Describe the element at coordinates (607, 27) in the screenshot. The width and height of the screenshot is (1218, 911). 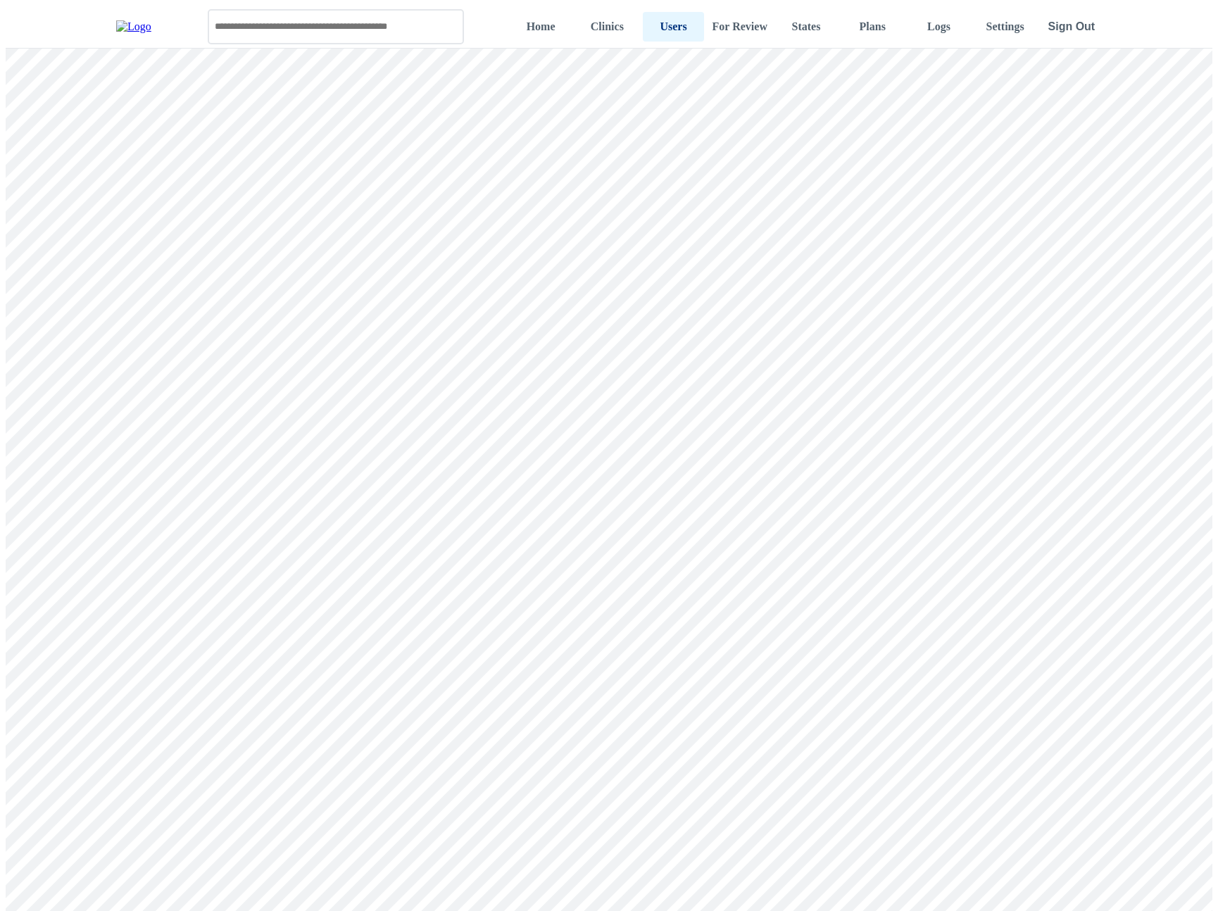
I see `a: Clinics` at that location.